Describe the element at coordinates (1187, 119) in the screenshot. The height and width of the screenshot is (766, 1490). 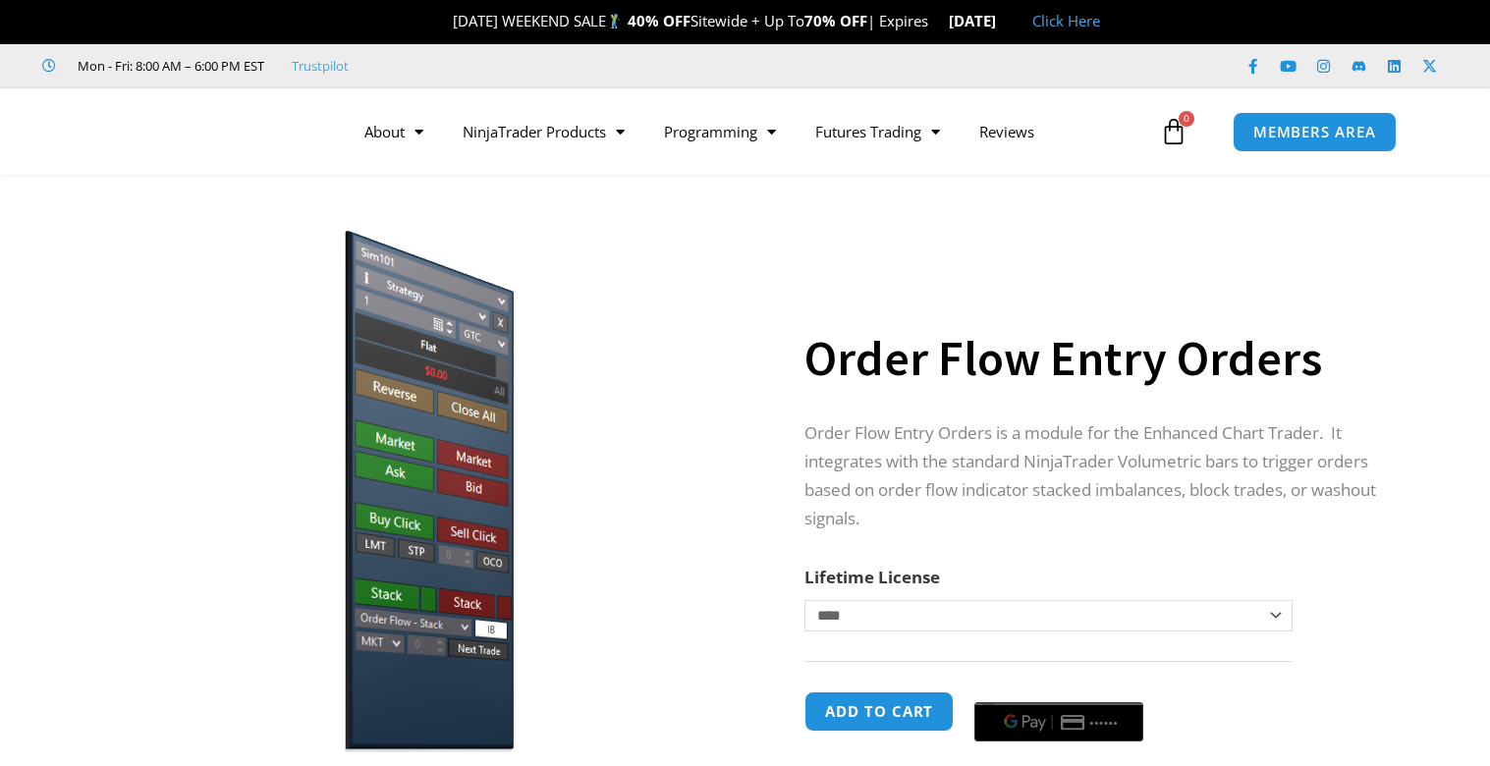
I see `span: 0` at that location.